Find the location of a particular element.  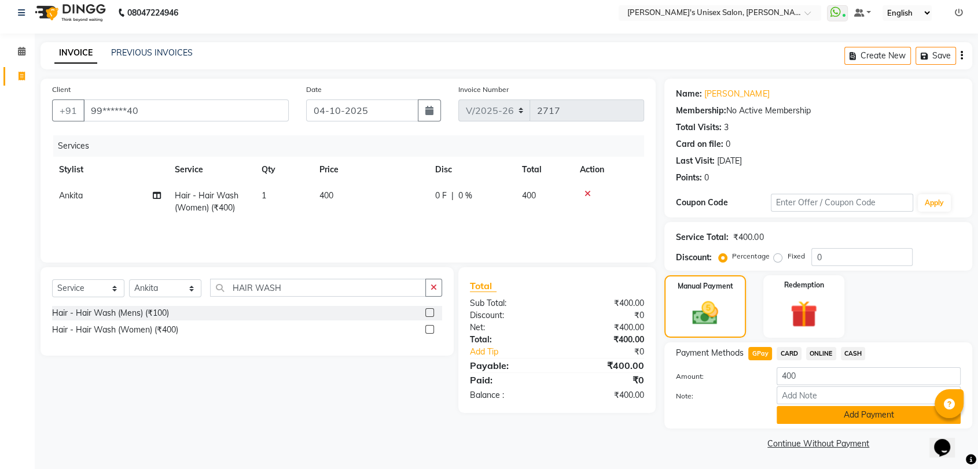

img: _gift.svg is located at coordinates (803, 314).